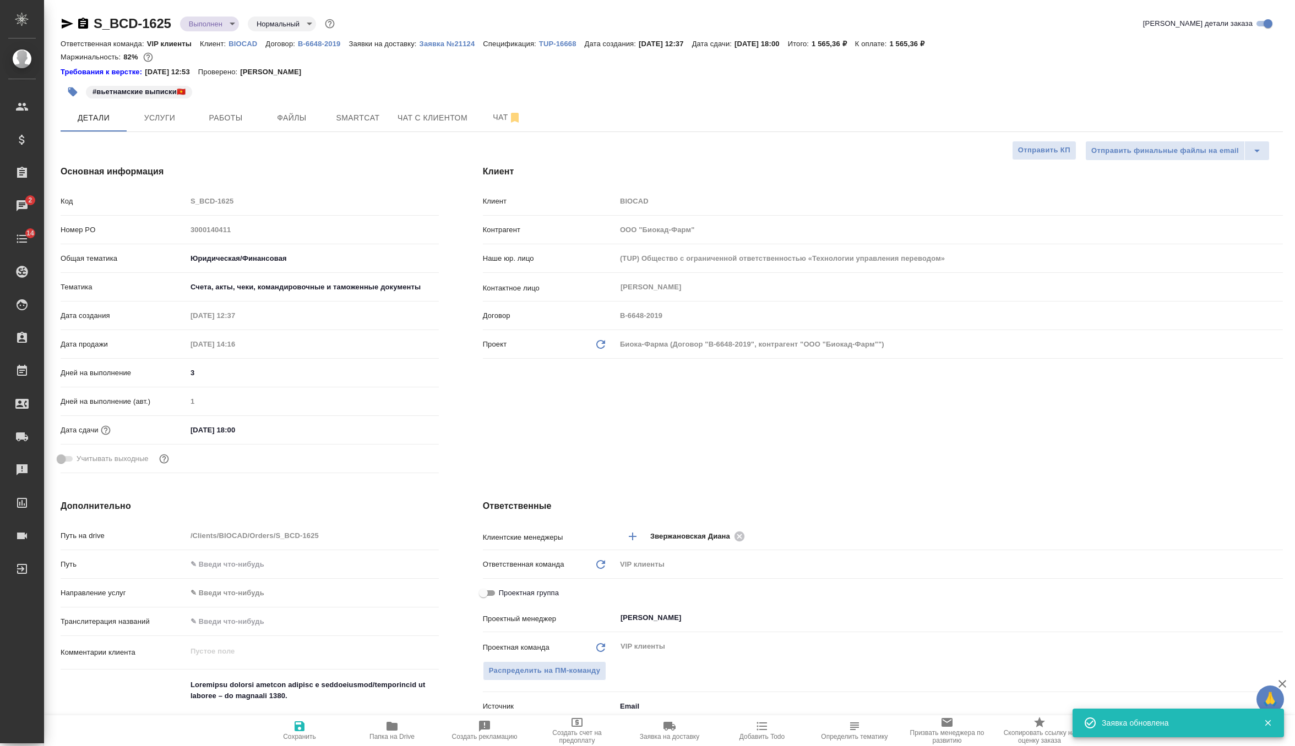 The width and height of the screenshot is (1295, 746). Describe the element at coordinates (451, 43) in the screenshot. I see `p: Заявка №21124` at that location.